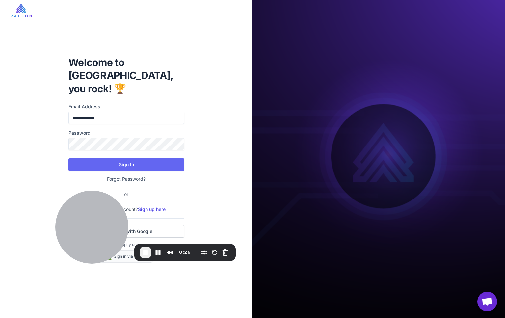 This screenshot has width=505, height=318. I want to click on span: Sign in with Google, so click(131, 231).